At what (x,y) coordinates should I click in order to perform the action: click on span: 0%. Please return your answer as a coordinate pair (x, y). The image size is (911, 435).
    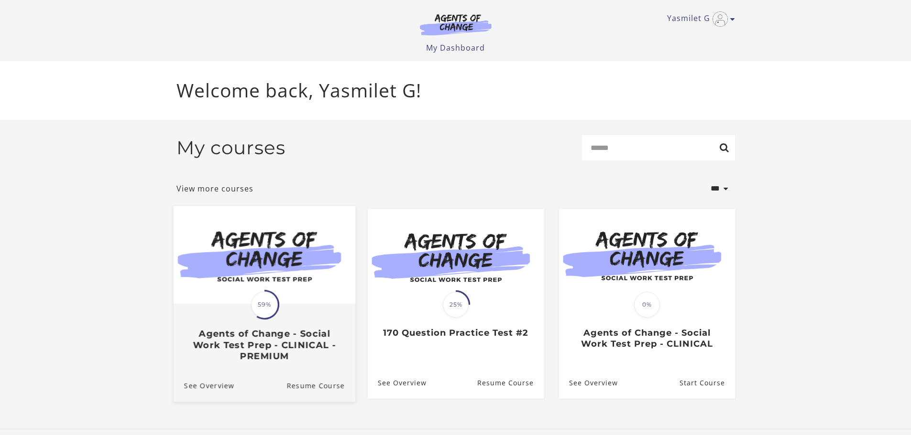
    Looking at the image, I should click on (647, 305).